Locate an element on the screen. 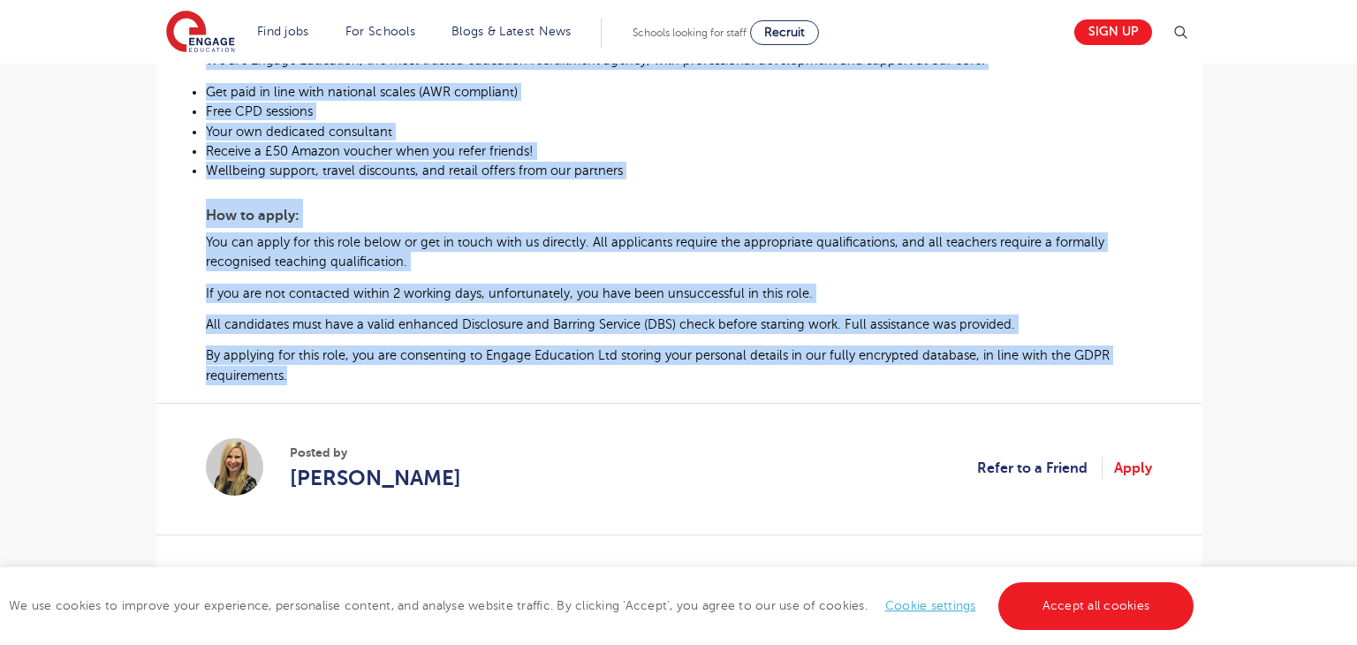 This screenshot has width=1357, height=645. a: Recruit is located at coordinates (785, 33).